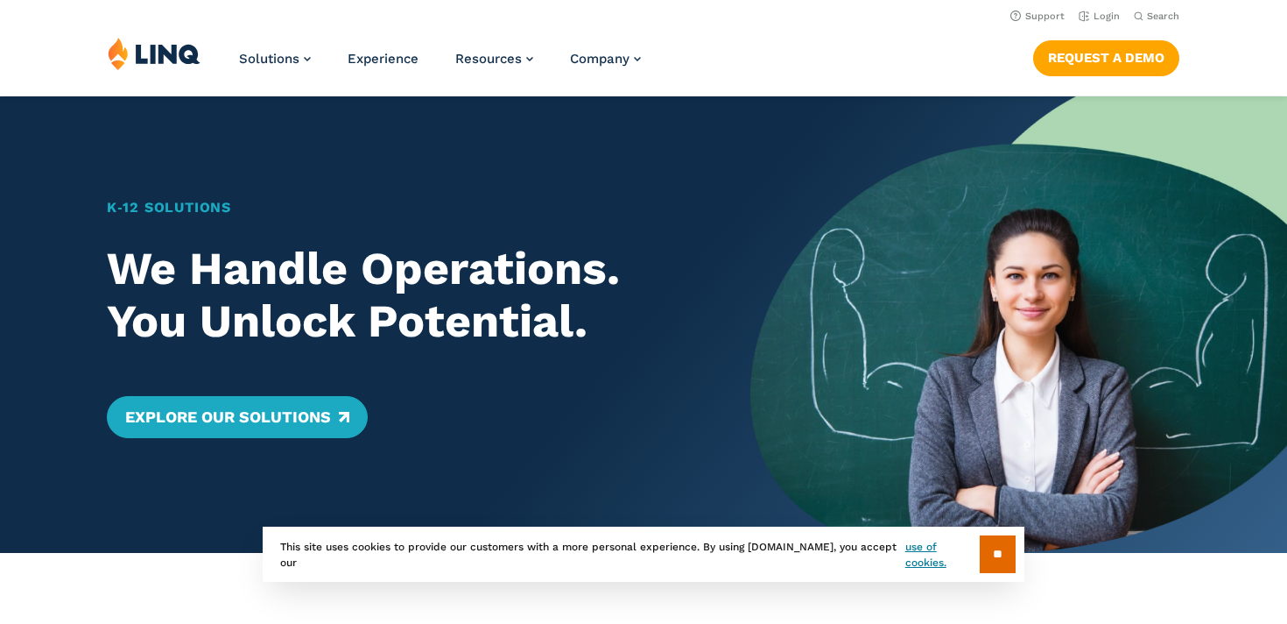 This screenshot has width=1287, height=624. Describe the element at coordinates (1099, 16) in the screenshot. I see `a: Login` at that location.